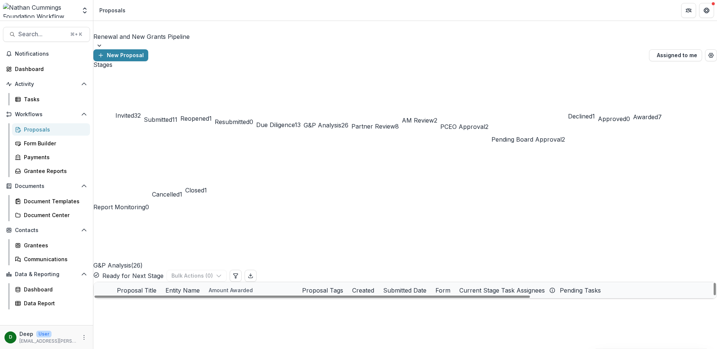  Describe the element at coordinates (660, 117) in the screenshot. I see `span: 7` at that location.